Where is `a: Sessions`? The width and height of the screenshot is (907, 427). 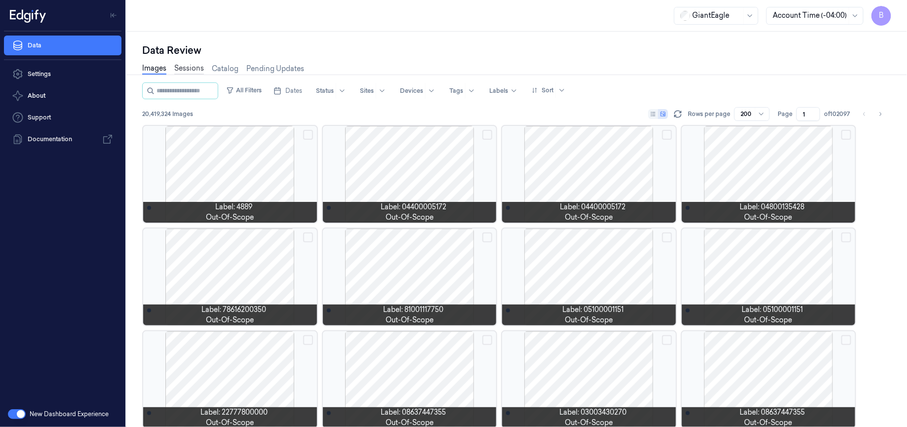 a: Sessions is located at coordinates (189, 69).